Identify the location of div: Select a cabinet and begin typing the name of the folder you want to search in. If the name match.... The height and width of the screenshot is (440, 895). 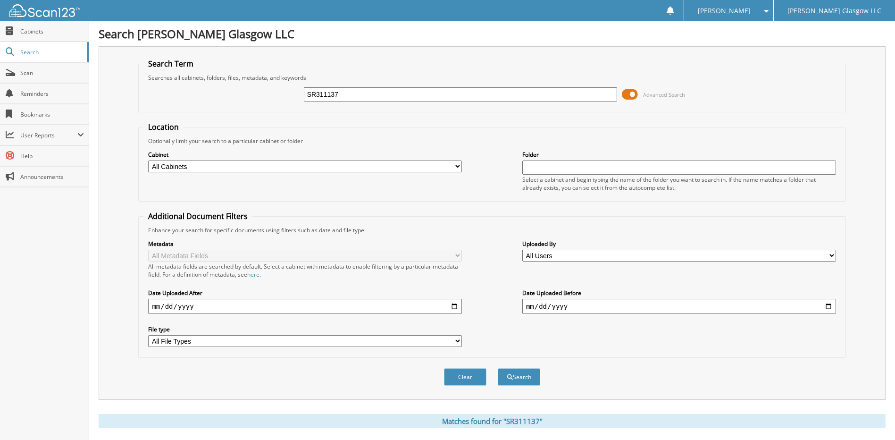
(679, 183).